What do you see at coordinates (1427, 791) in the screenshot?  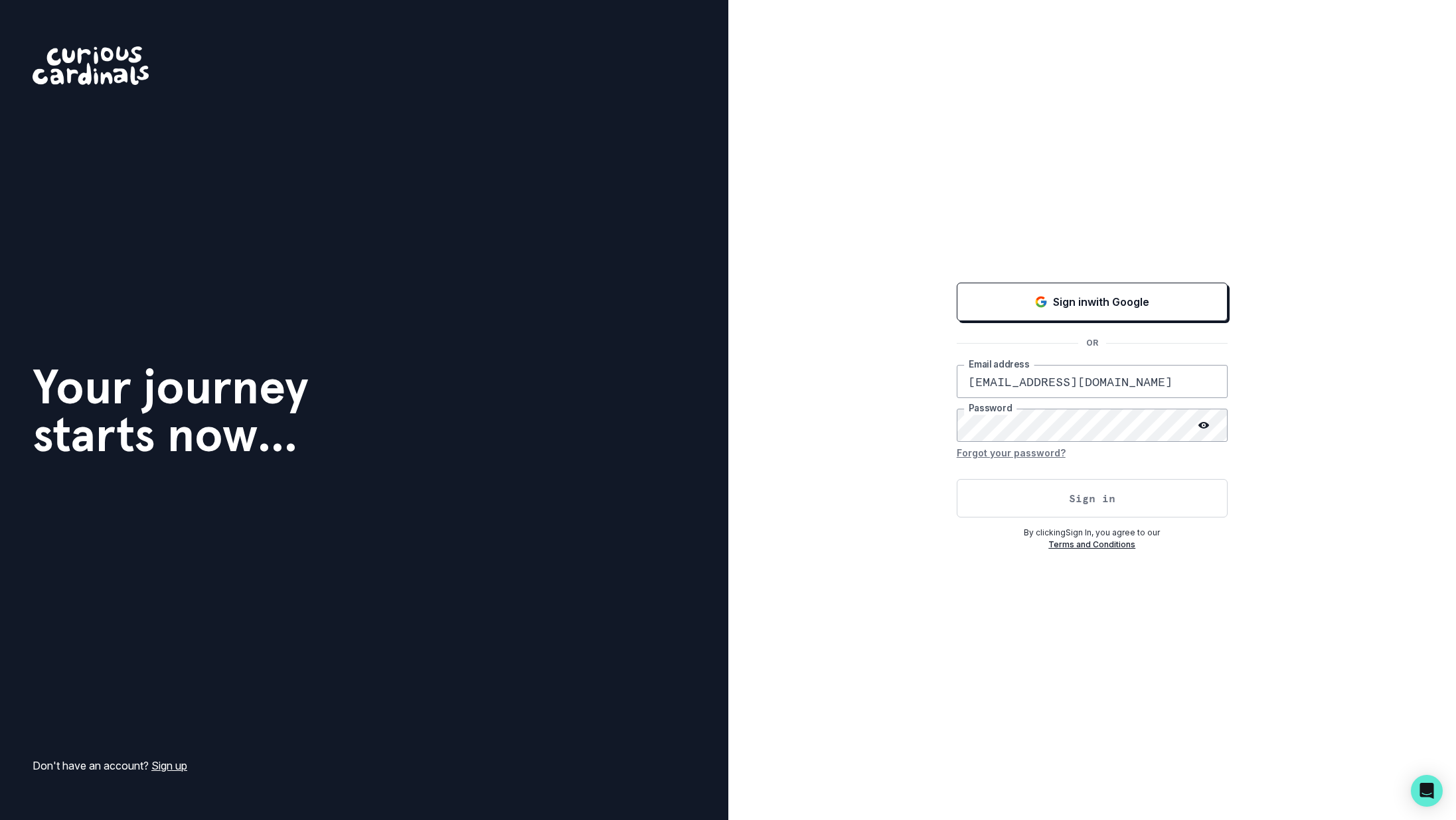 I see `div: Open Intercom Messenger` at bounding box center [1427, 791].